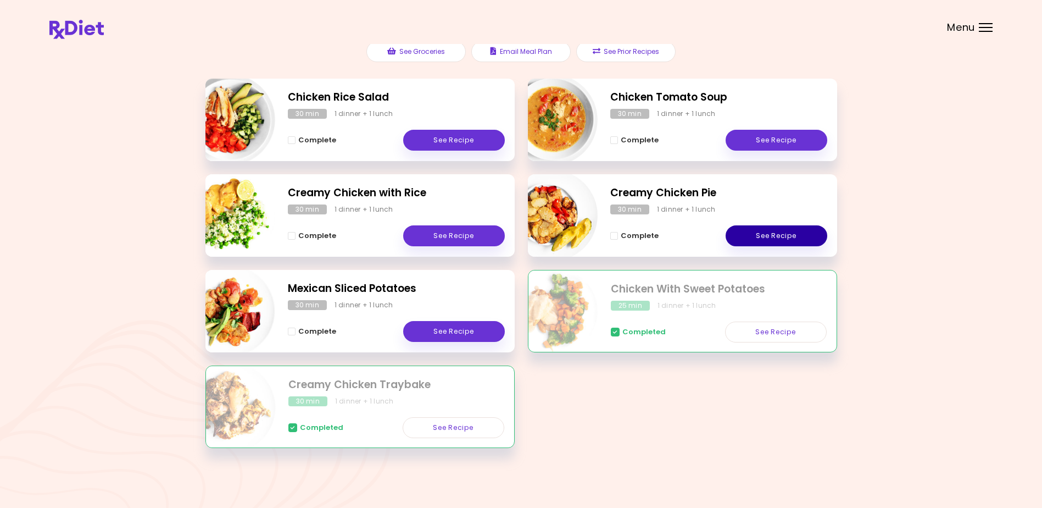 The image size is (1042, 508). What do you see at coordinates (230, 311) in the screenshot?
I see `img: Info - Mexican Sliced Potatoes` at bounding box center [230, 311].